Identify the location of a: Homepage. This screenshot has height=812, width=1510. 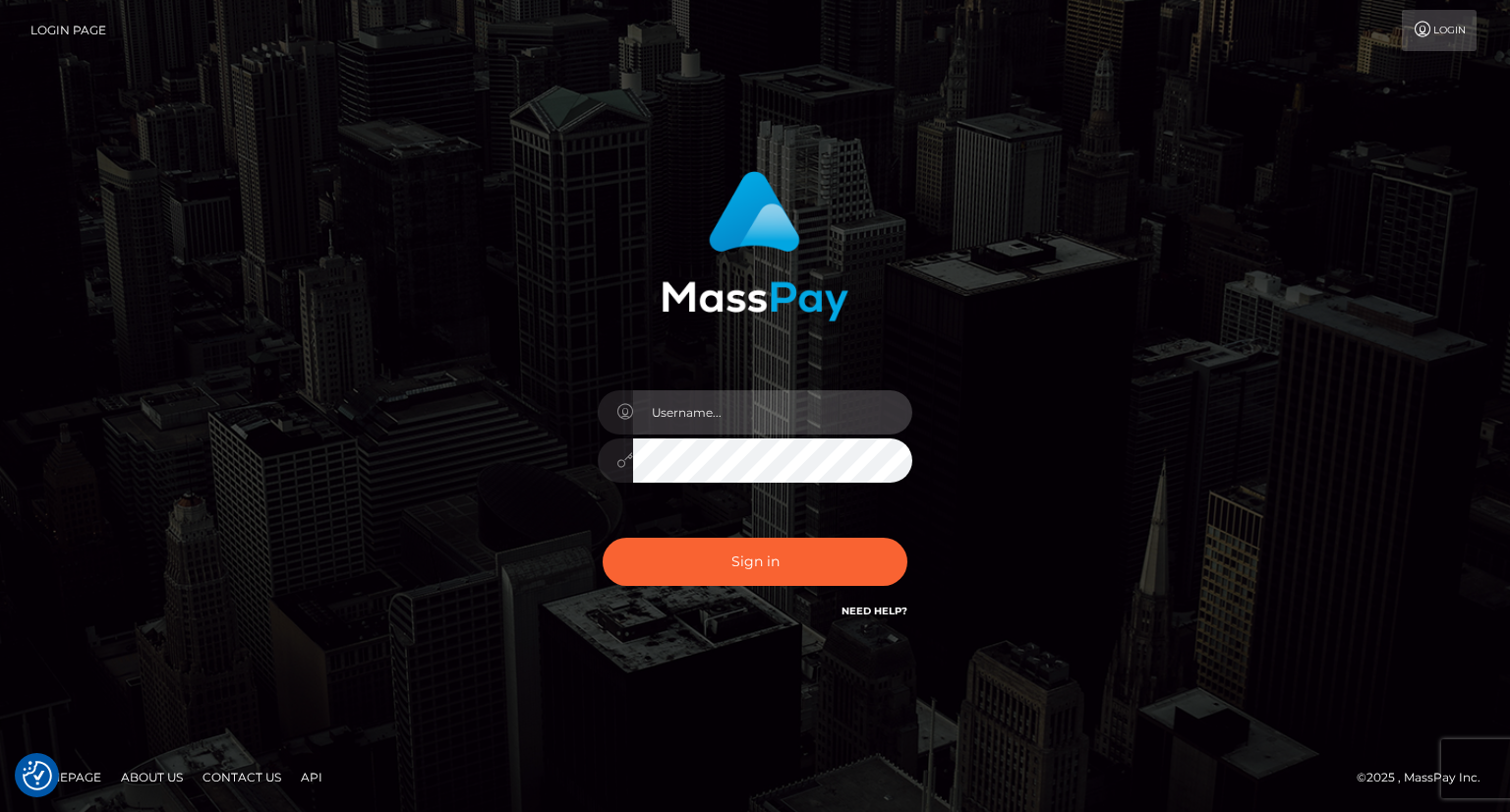
(65, 777).